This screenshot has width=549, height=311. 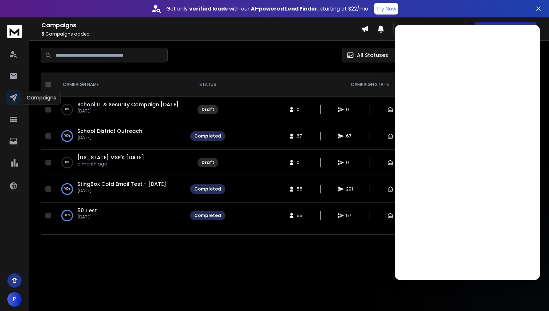 What do you see at coordinates (349, 189) in the screenshot?
I see `span: 291` at bounding box center [349, 189].